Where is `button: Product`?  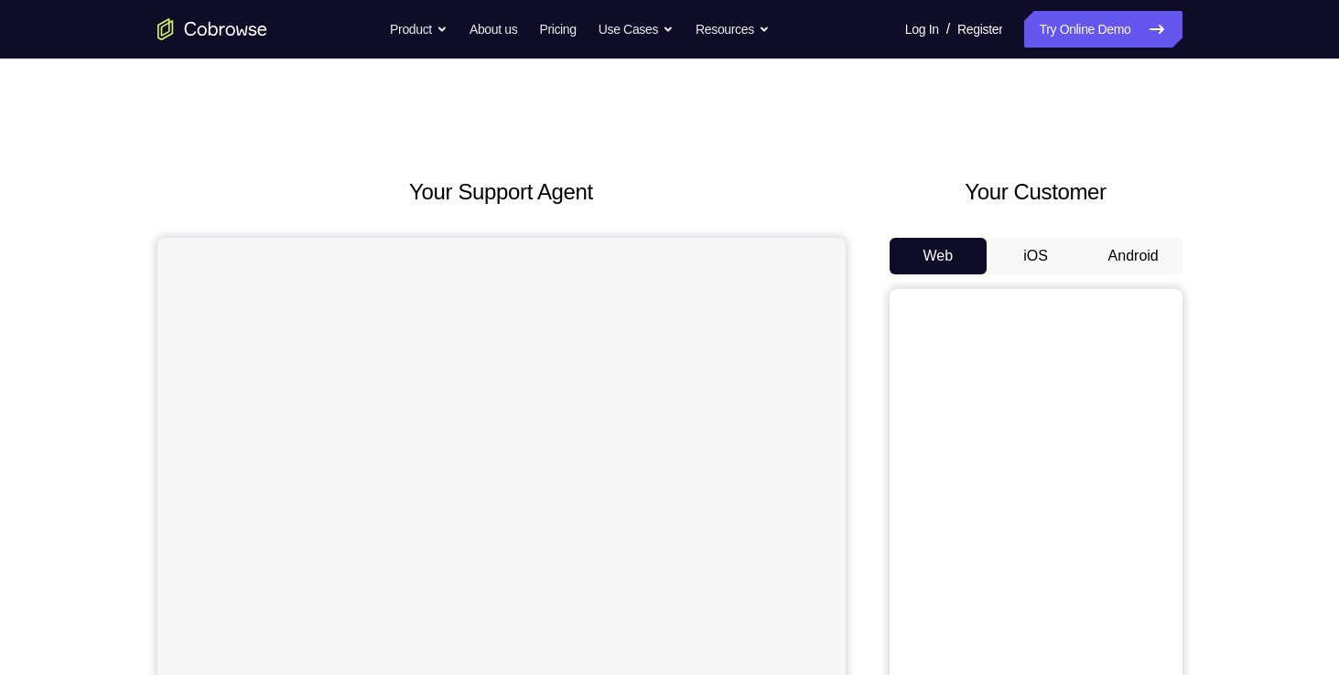 button: Product is located at coordinates (418, 29).